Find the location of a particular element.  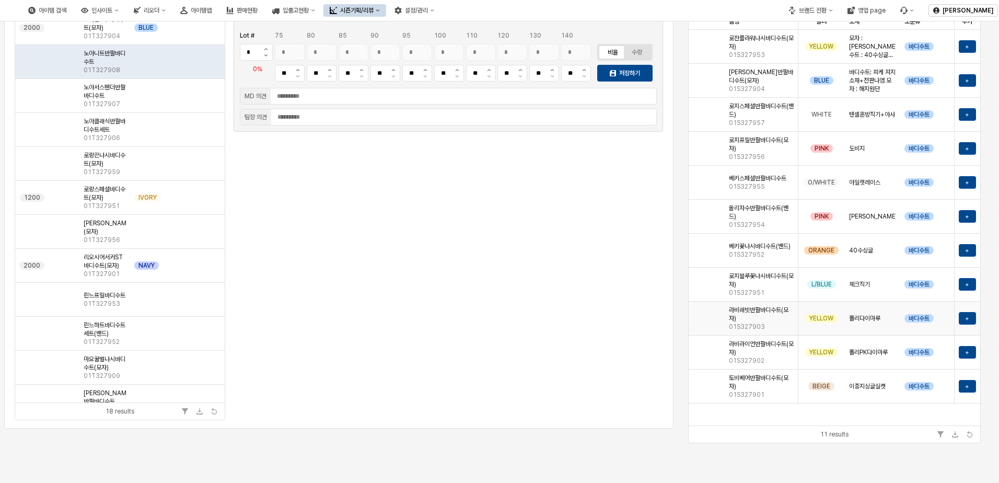

span: 01S327954 is located at coordinates (747, 225).